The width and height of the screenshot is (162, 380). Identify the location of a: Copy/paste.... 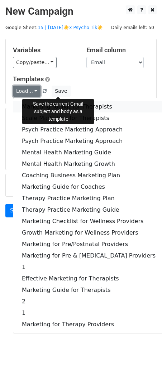
(35, 62).